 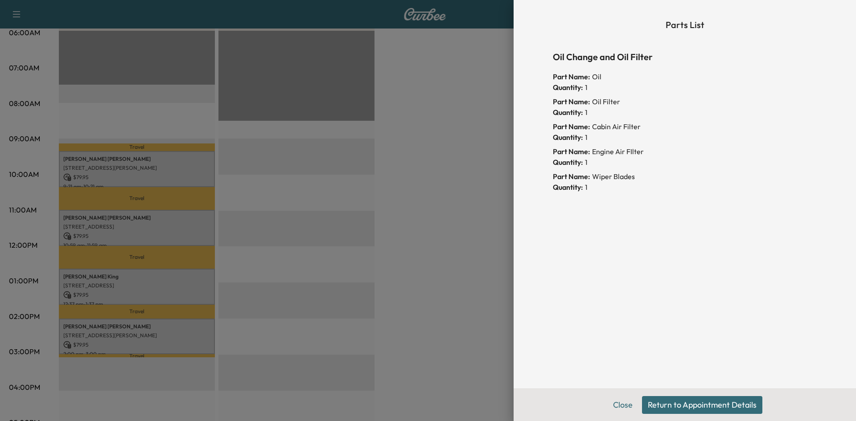 What do you see at coordinates (684, 127) in the screenshot?
I see `div: Cabin Air Filter` at bounding box center [684, 127].